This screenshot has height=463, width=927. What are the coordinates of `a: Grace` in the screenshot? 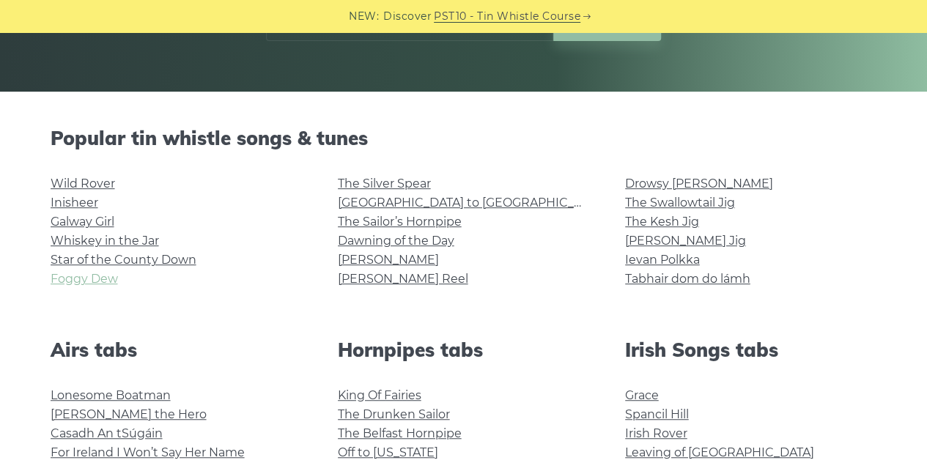 It's located at (642, 395).